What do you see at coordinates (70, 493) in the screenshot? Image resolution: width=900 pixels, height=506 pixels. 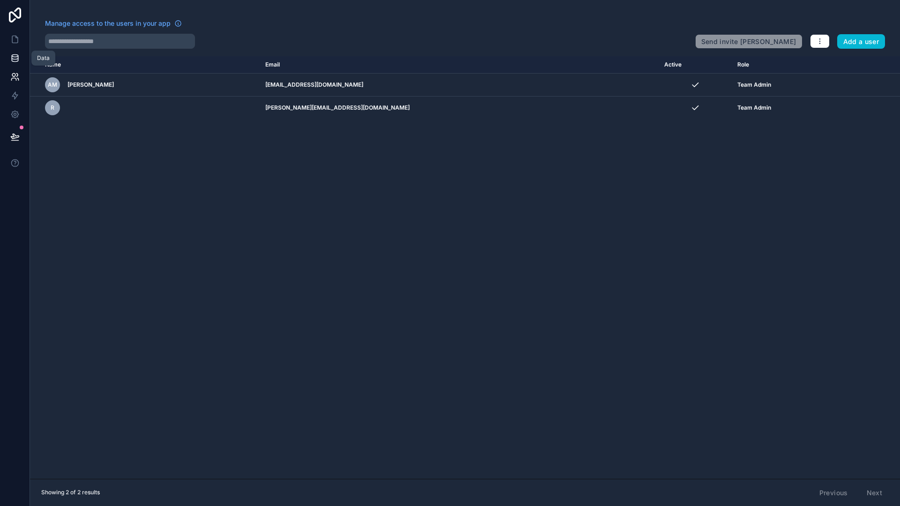 I see `span: Showing 2 of 2 results` at bounding box center [70, 493].